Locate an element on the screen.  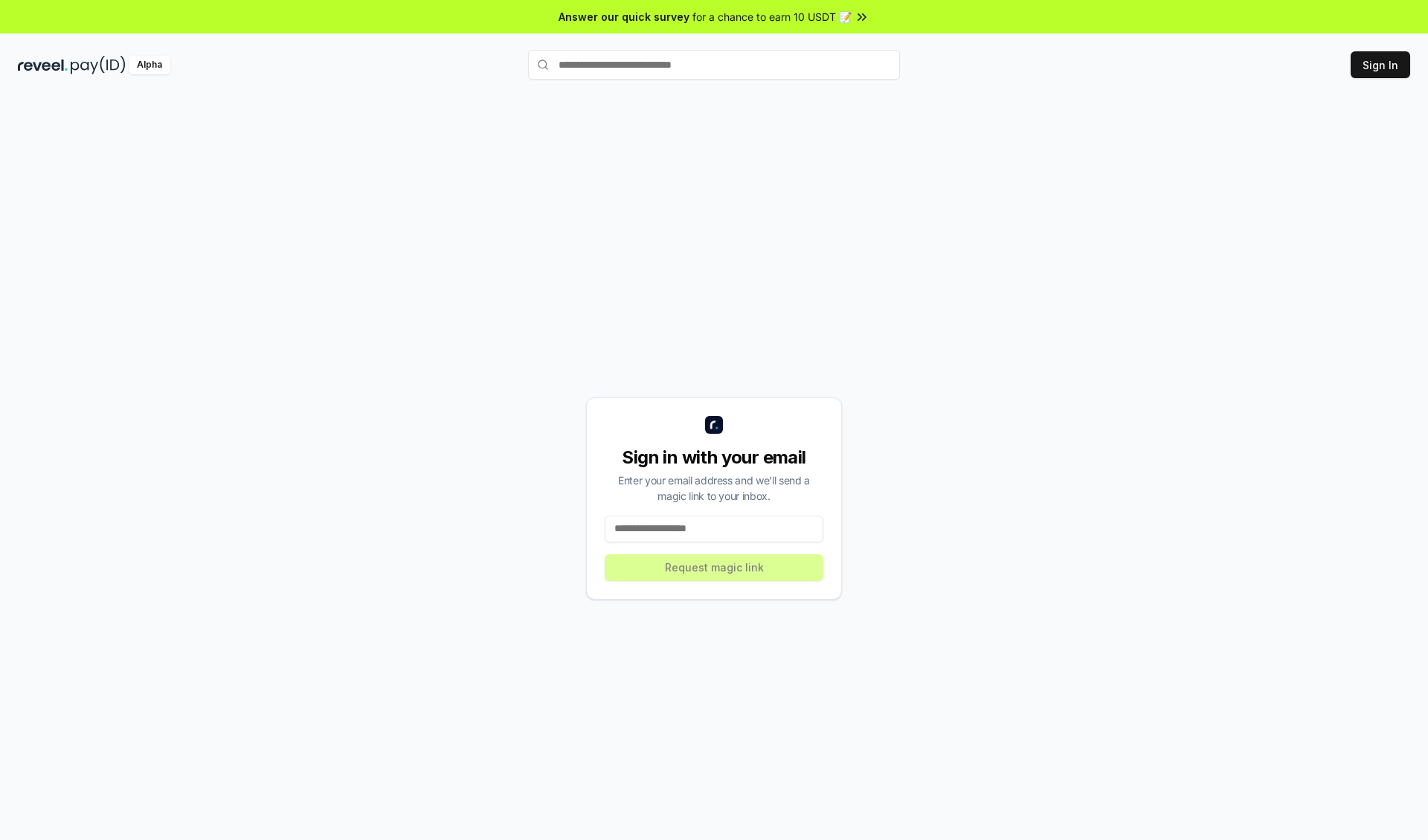
span: for a chance to earn 10 USDT 📝 is located at coordinates (772, 17).